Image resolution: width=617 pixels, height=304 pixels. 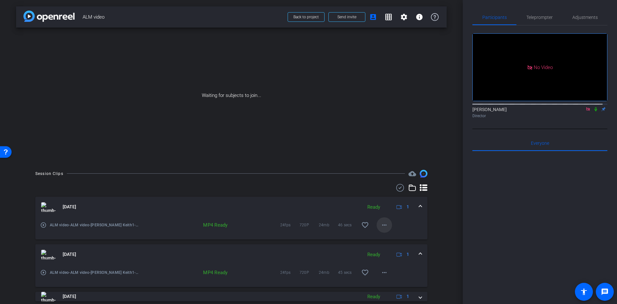 What do you see at coordinates (49, 174) in the screenshot?
I see `div: Session Clips` at bounding box center [49, 174].